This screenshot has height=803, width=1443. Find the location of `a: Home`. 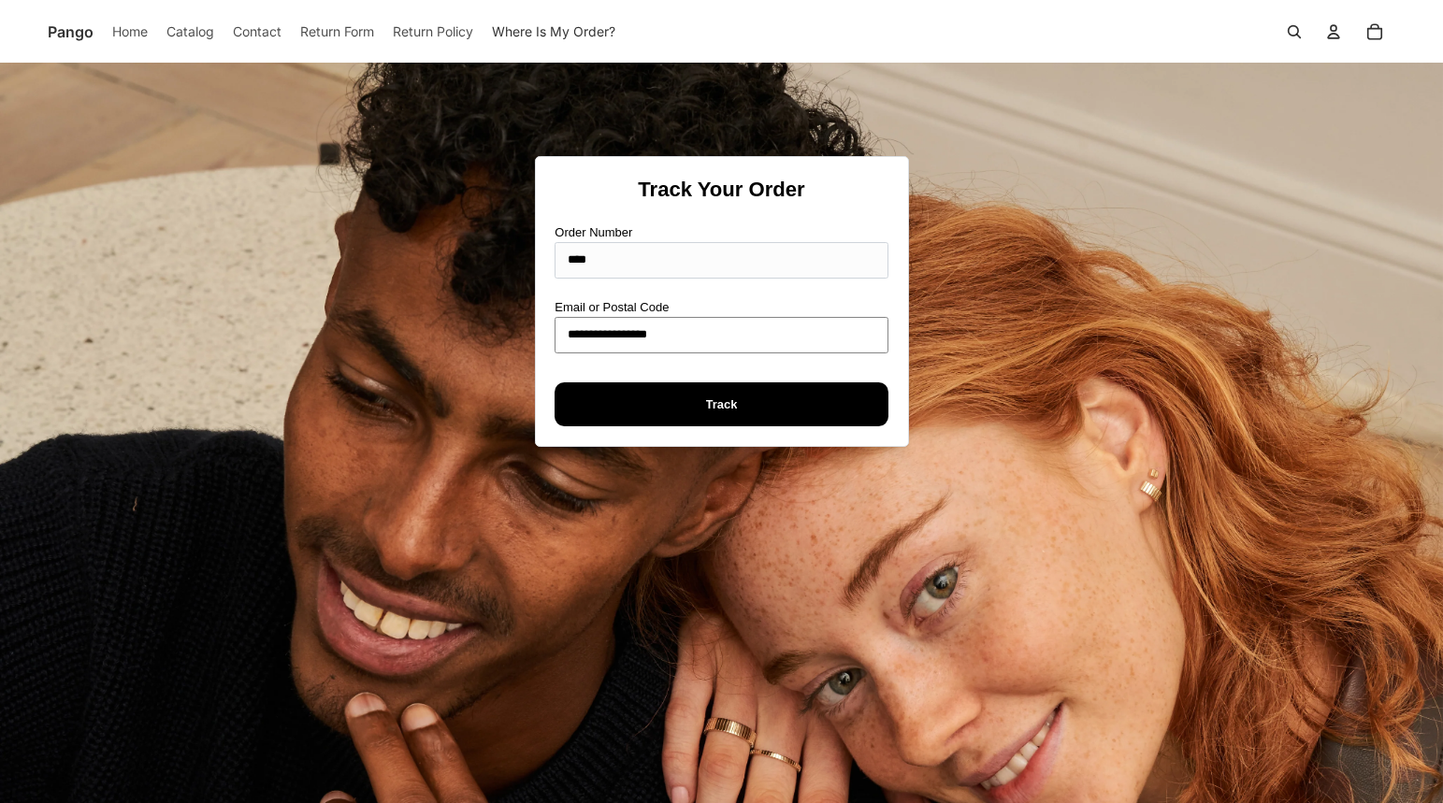

a: Home is located at coordinates (131, 32).